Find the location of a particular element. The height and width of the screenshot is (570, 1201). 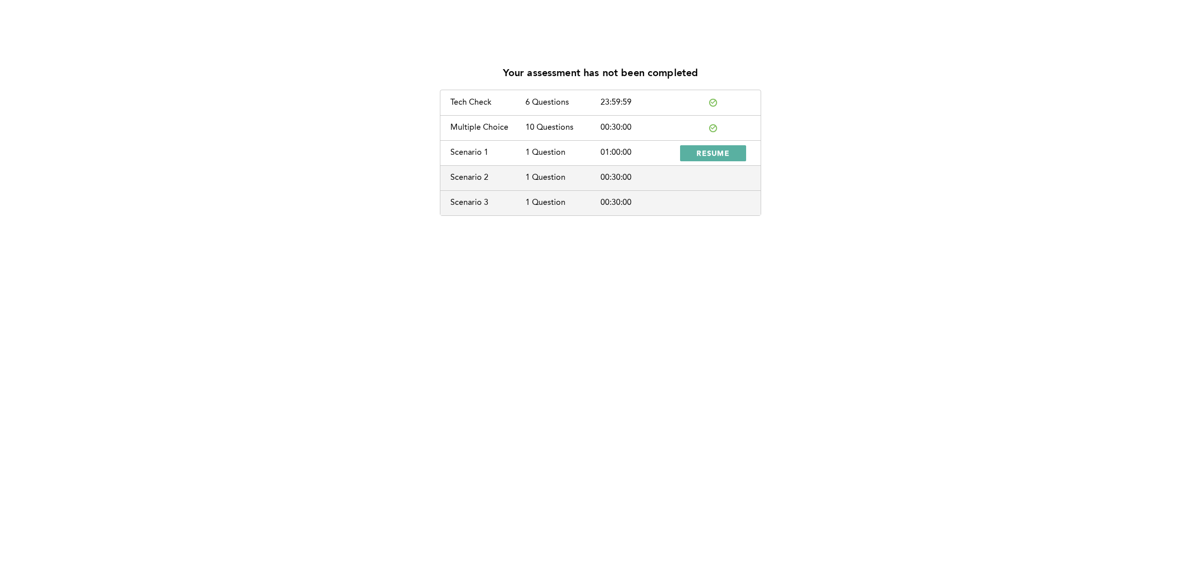

div: Tech Check is located at coordinates (488, 103).